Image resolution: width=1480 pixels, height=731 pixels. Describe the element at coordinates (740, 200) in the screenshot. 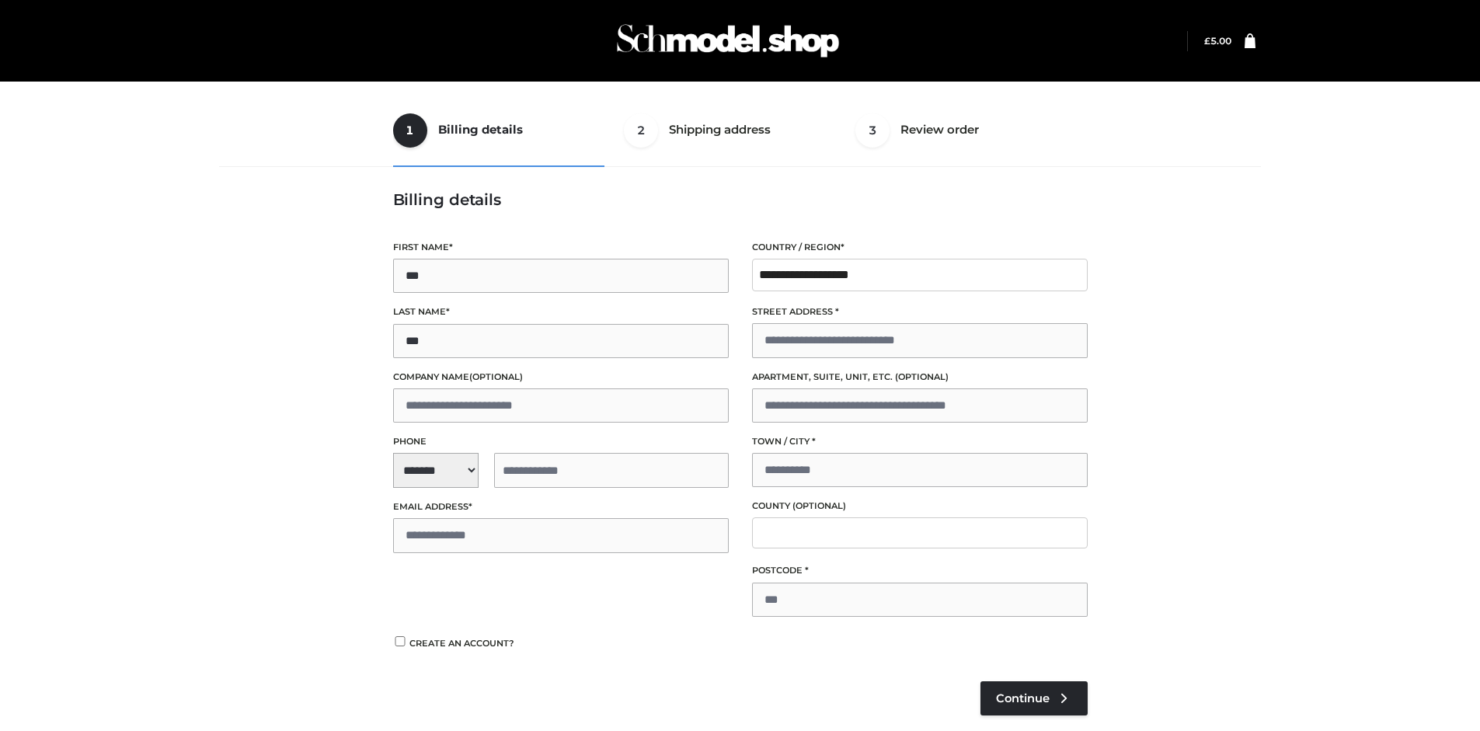

I see `h3: Billing details` at that location.